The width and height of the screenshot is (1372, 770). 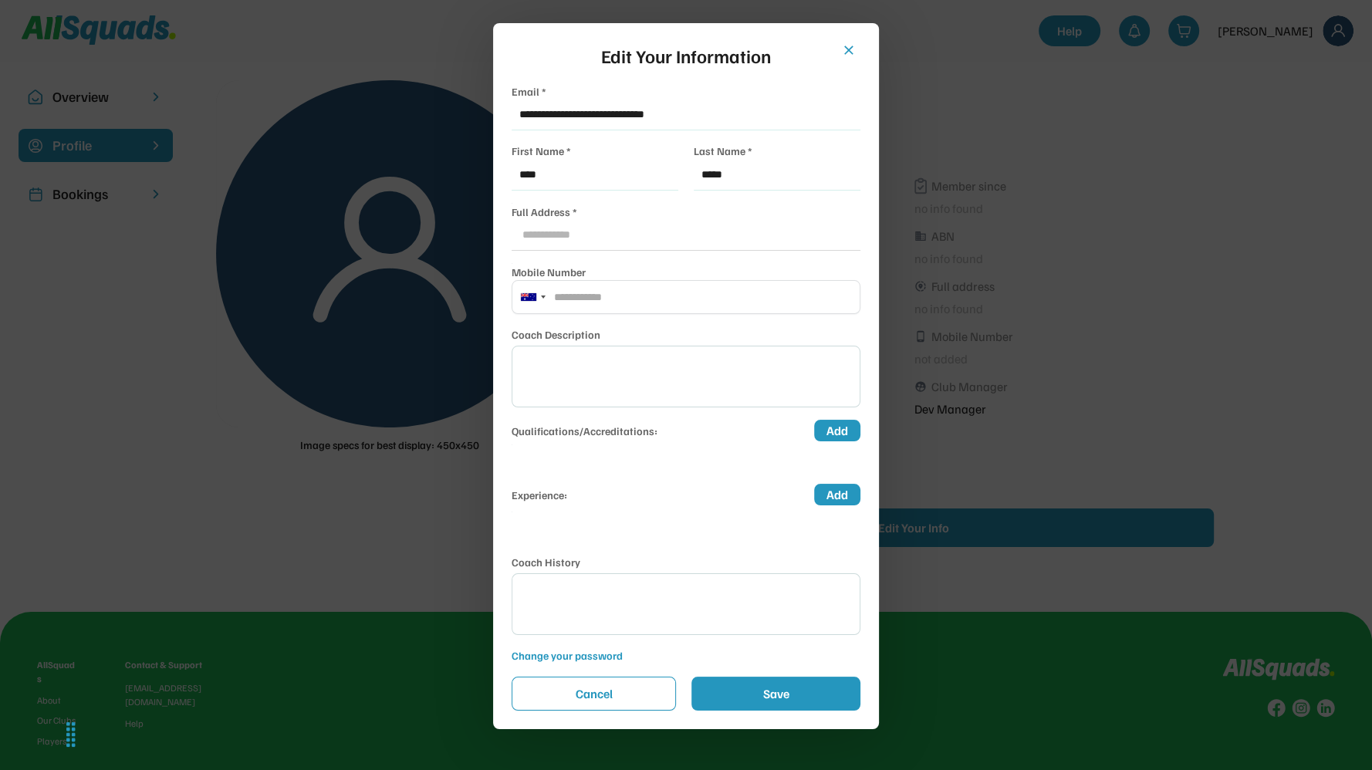 I want to click on div: Mobile Number, so click(x=549, y=272).